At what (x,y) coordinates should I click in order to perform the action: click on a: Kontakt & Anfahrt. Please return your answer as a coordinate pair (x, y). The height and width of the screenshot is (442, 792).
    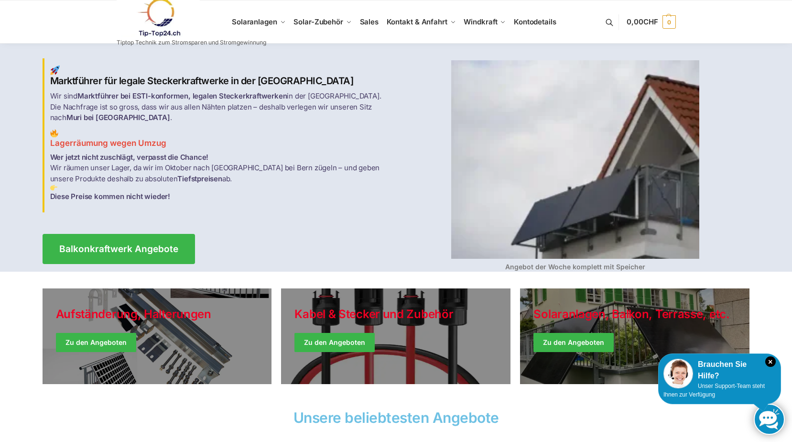
    Looking at the image, I should click on (421, 22).